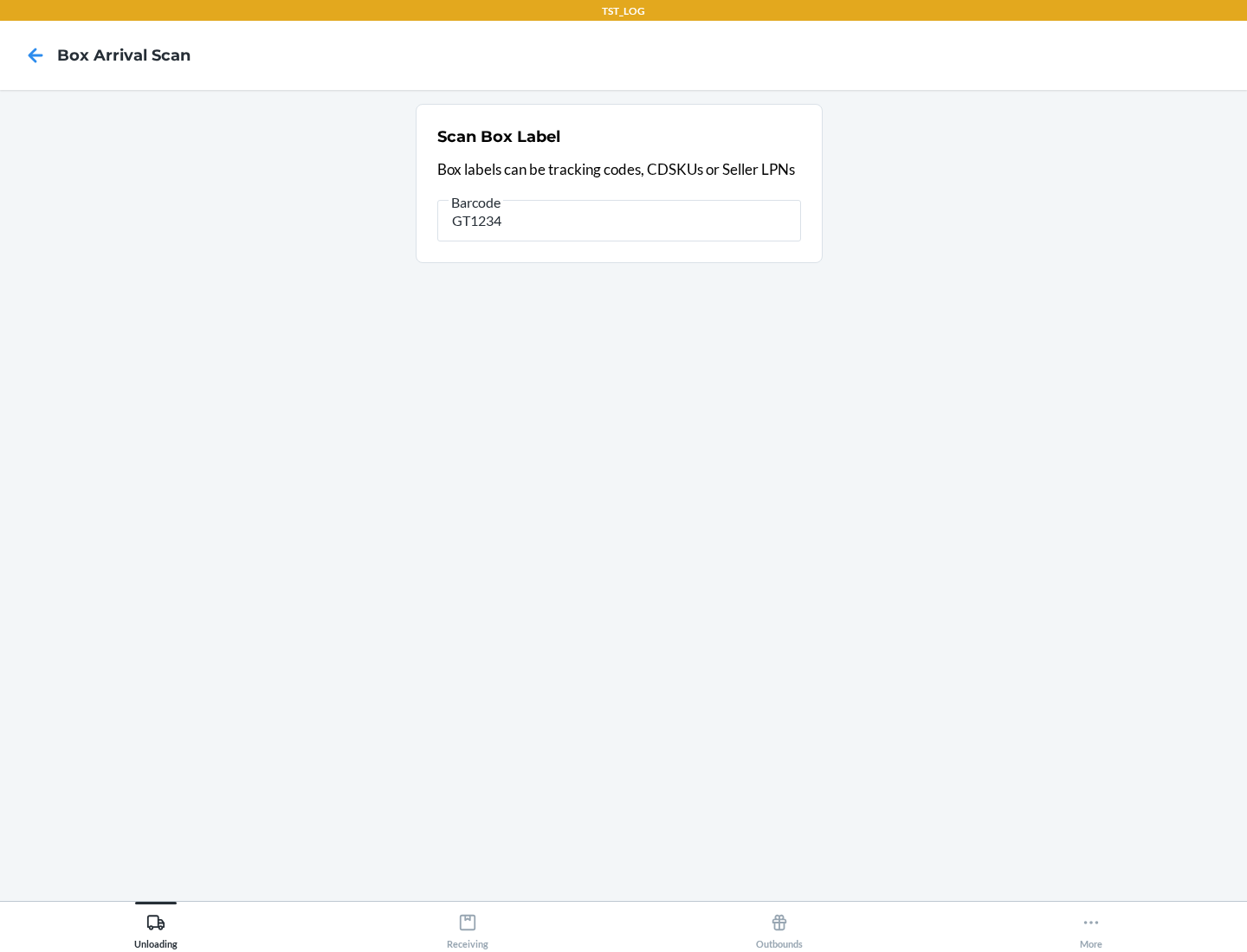  What do you see at coordinates (156, 928) in the screenshot?
I see `div: Unloading` at bounding box center [156, 928].